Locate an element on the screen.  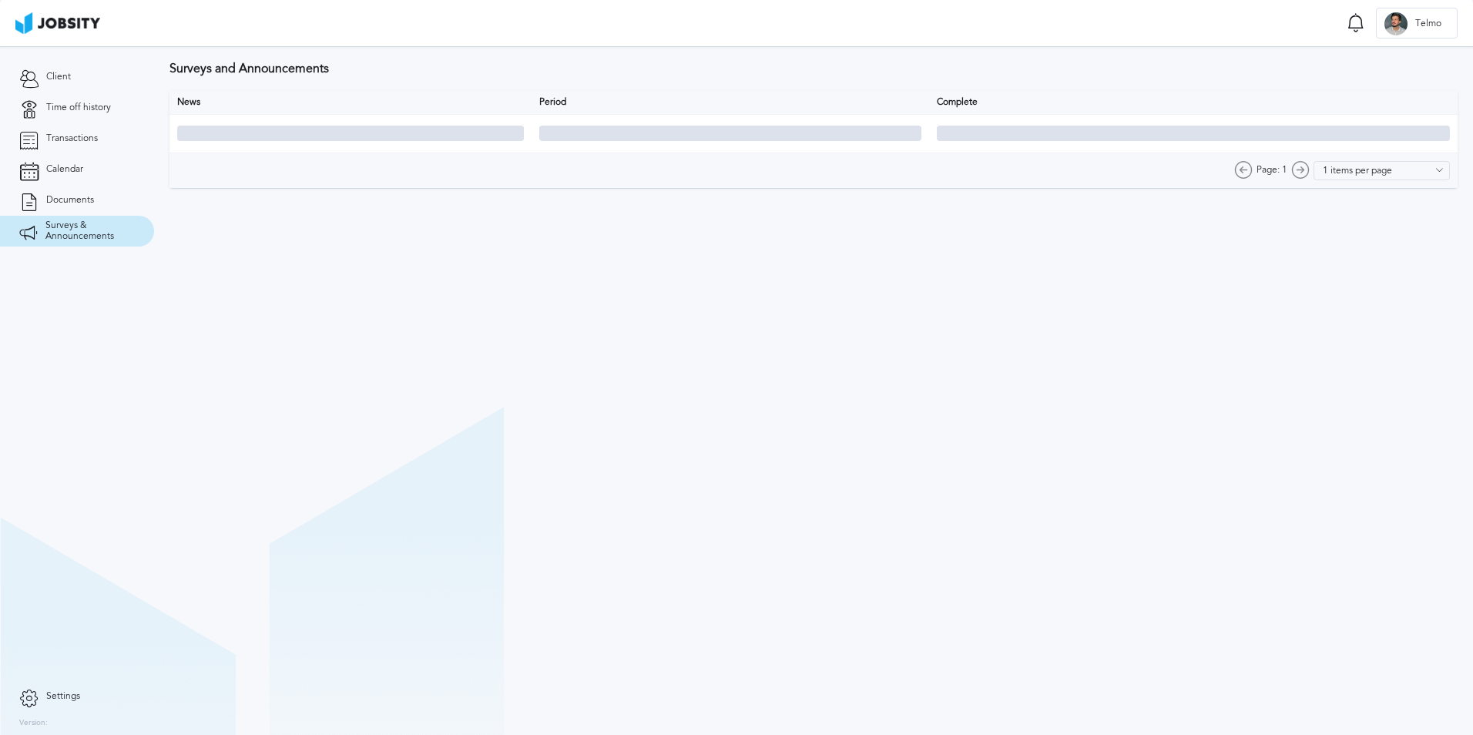
span: Telmo is located at coordinates (1428, 24).